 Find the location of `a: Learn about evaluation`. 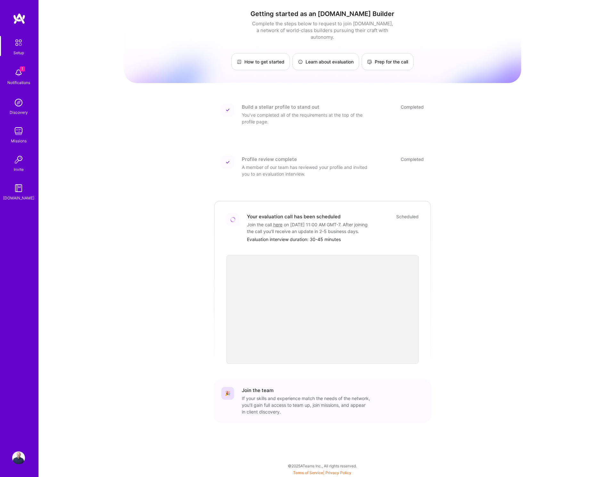

a: Learn about evaluation is located at coordinates (326, 62).